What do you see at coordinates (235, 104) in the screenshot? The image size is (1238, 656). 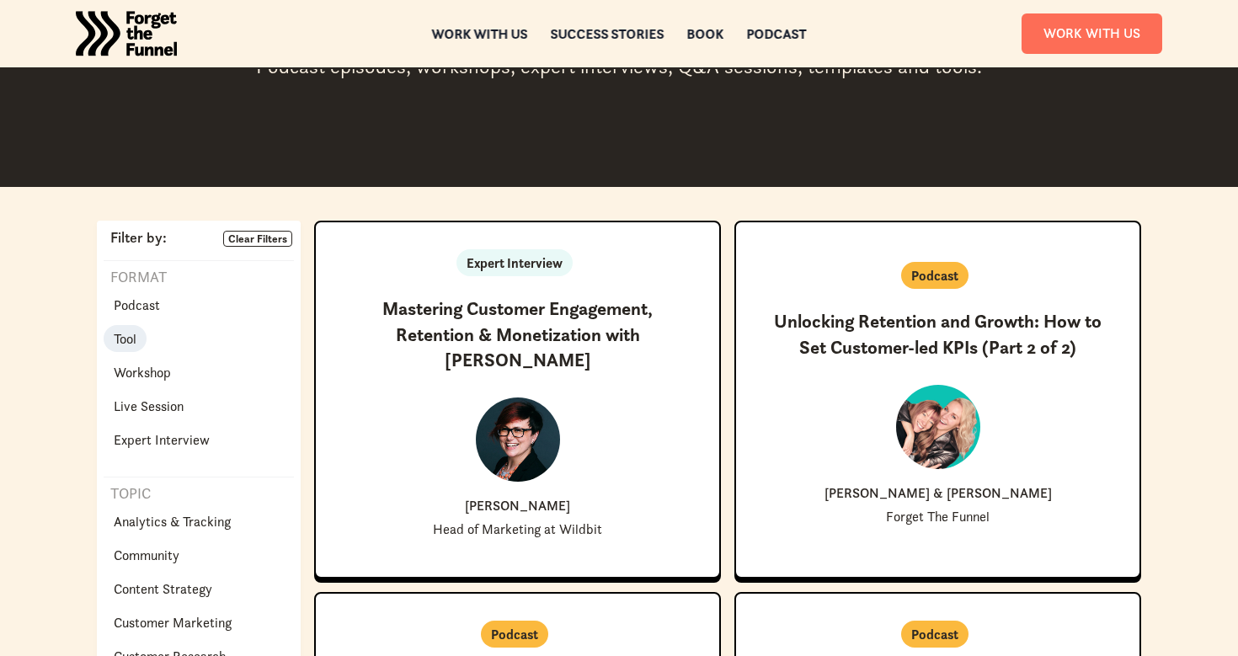 I see `div: Keywords by Traffic` at bounding box center [235, 104].